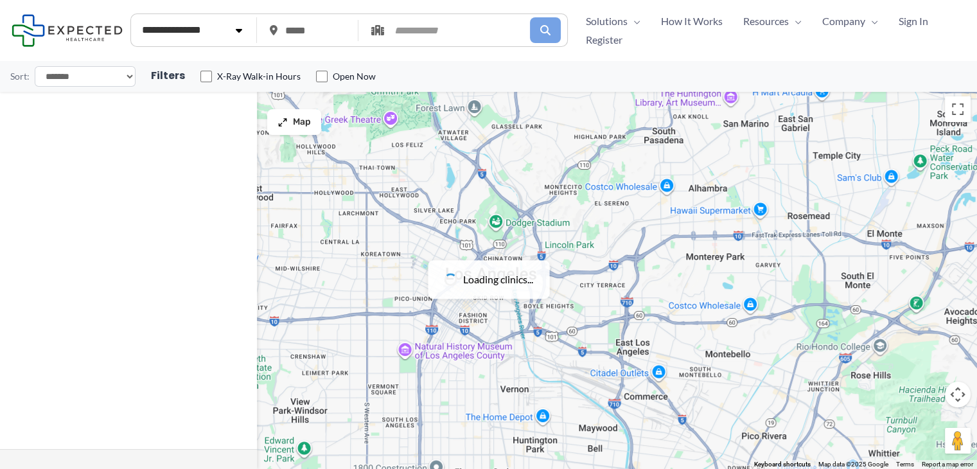 Image resolution: width=977 pixels, height=469 pixels. I want to click on label: X-Ray Walk-in Hours, so click(259, 76).